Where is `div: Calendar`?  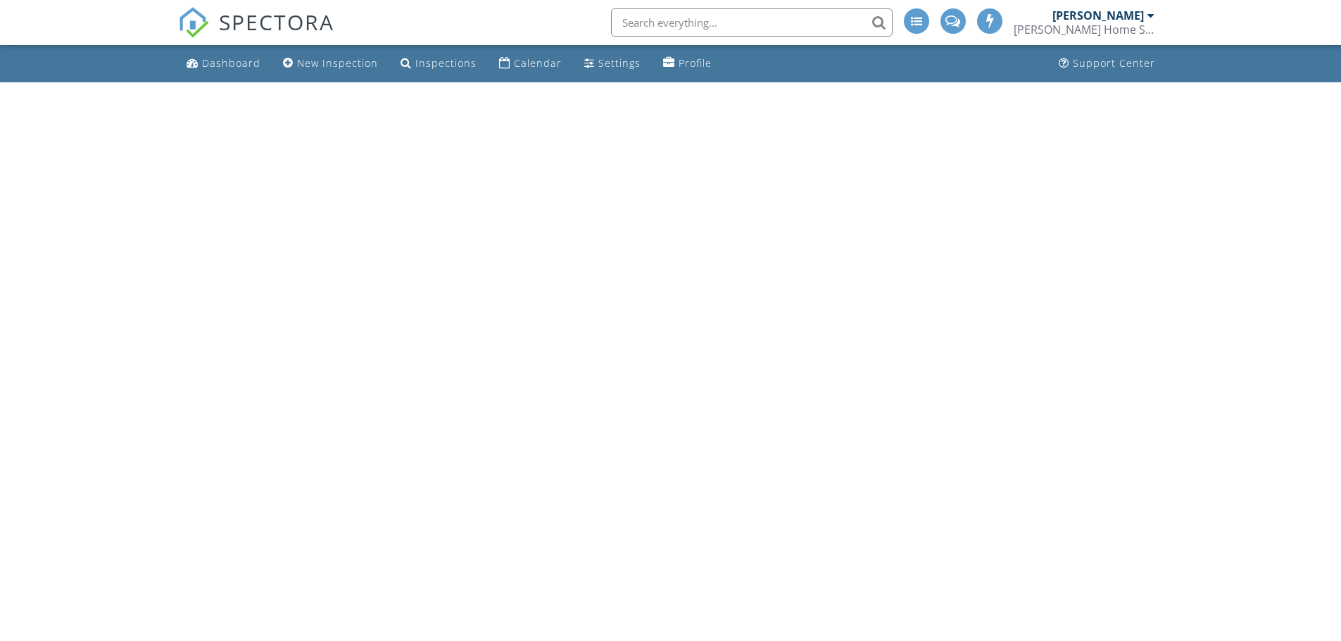
div: Calendar is located at coordinates (538, 63).